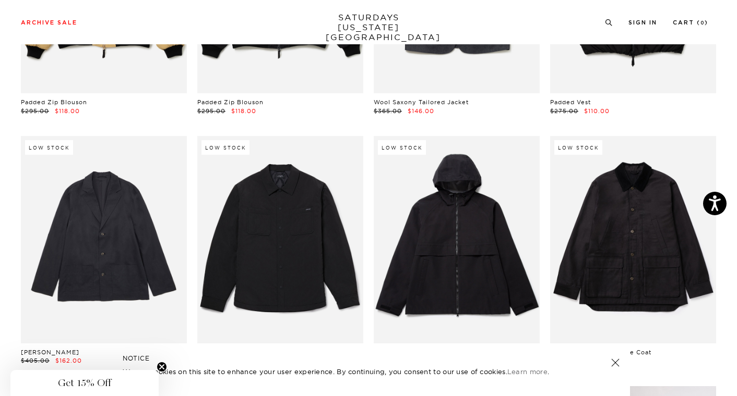 The height and width of the screenshot is (396, 737). I want to click on a: Learn more, so click(527, 372).